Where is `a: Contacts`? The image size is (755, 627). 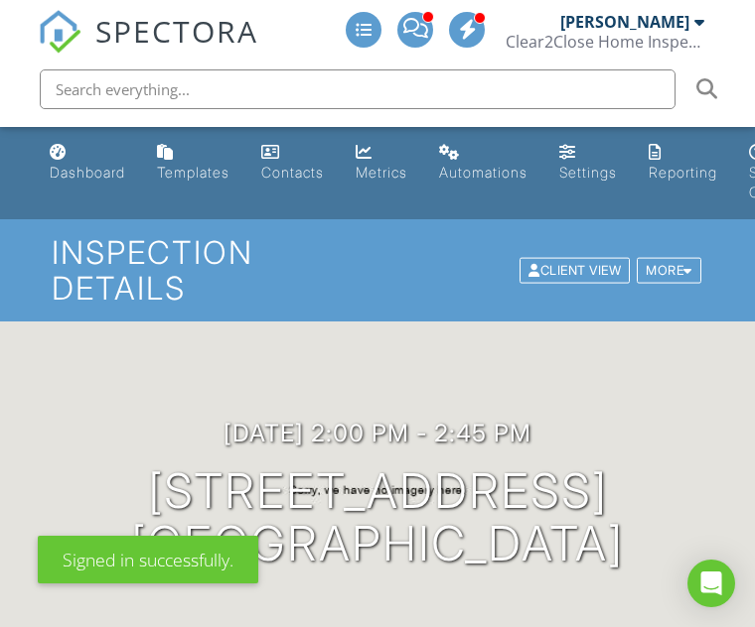
a: Contacts is located at coordinates (292, 163).